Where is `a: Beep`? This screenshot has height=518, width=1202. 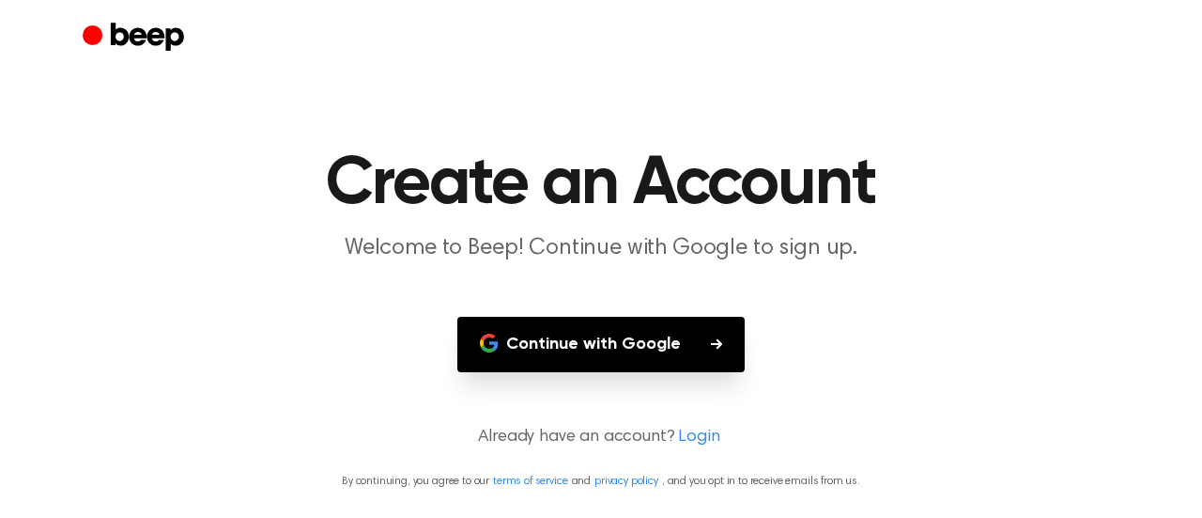 a: Beep is located at coordinates (135, 38).